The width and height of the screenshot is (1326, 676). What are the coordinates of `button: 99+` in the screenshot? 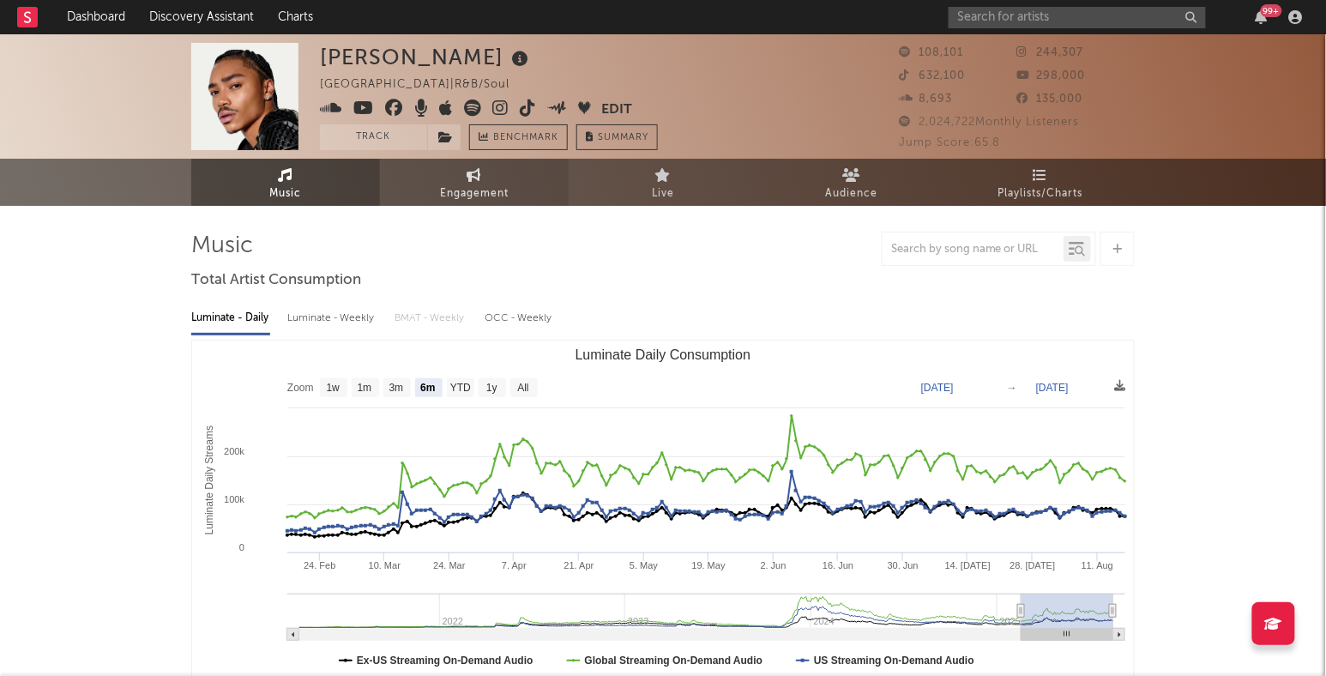 It's located at (1262, 17).